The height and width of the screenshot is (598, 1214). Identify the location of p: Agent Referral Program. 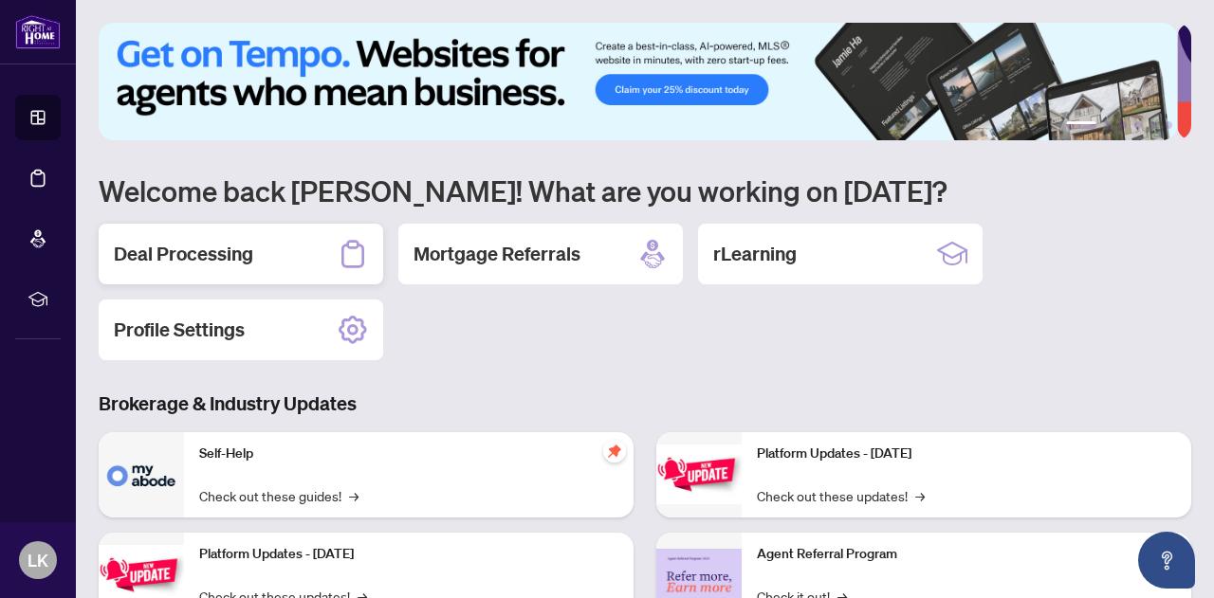
(966, 555).